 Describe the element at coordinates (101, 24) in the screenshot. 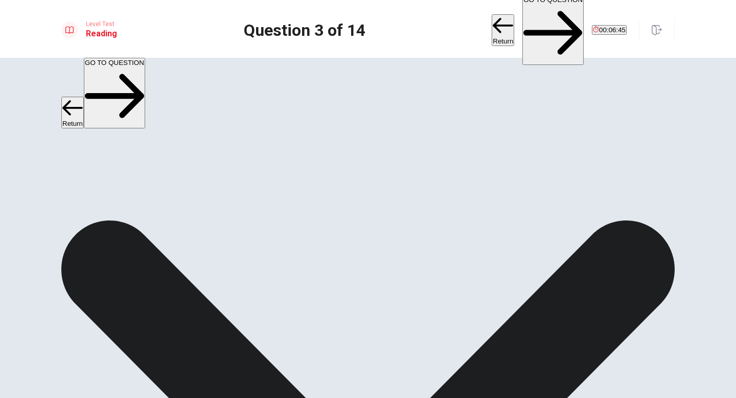

I see `span: Level Test` at that location.